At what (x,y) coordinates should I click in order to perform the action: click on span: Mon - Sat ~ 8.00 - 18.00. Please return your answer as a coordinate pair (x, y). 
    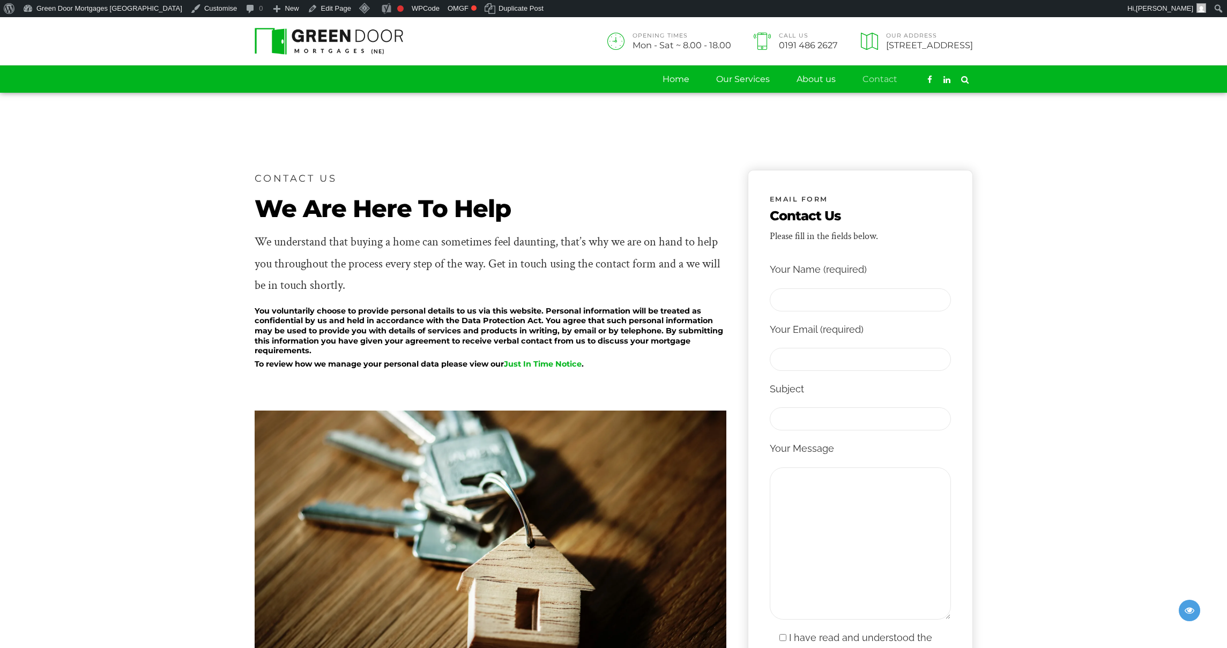
    Looking at the image, I should click on (682, 45).